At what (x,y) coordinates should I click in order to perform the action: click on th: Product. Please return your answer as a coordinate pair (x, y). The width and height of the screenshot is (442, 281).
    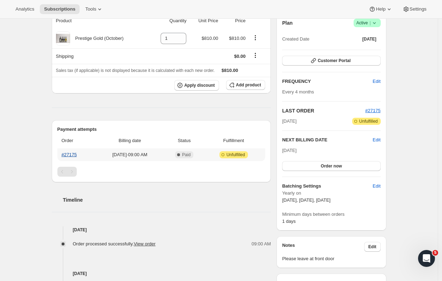
    Looking at the image, I should click on (100, 21).